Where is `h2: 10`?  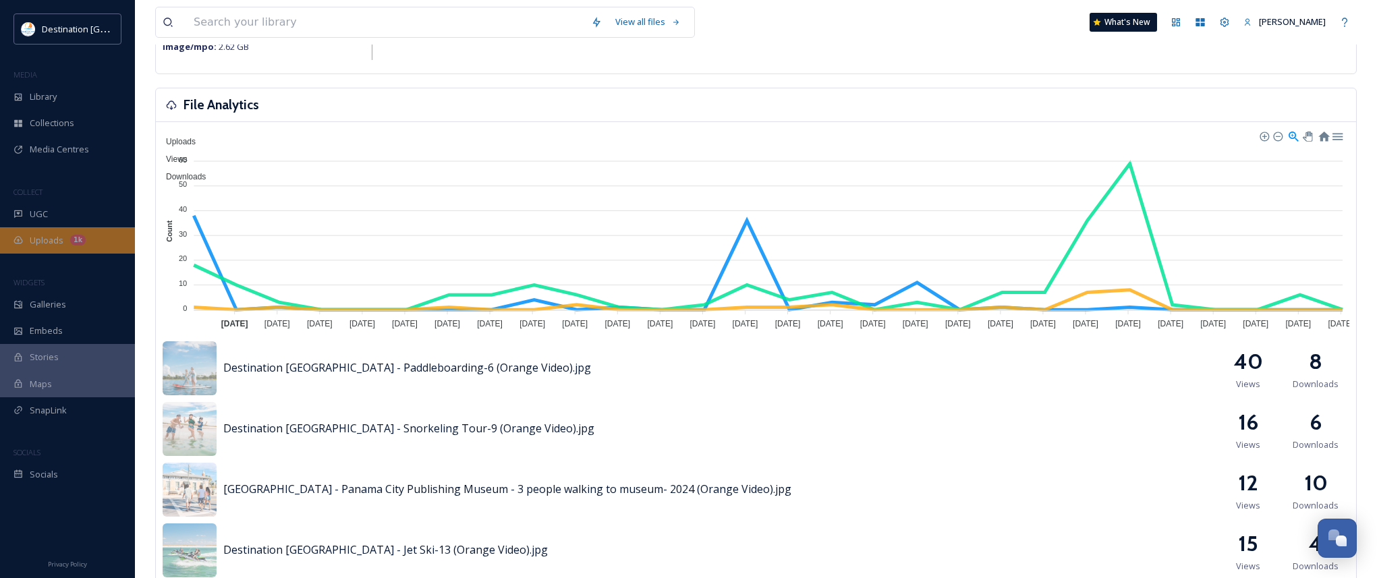 h2: 10 is located at coordinates (1316, 483).